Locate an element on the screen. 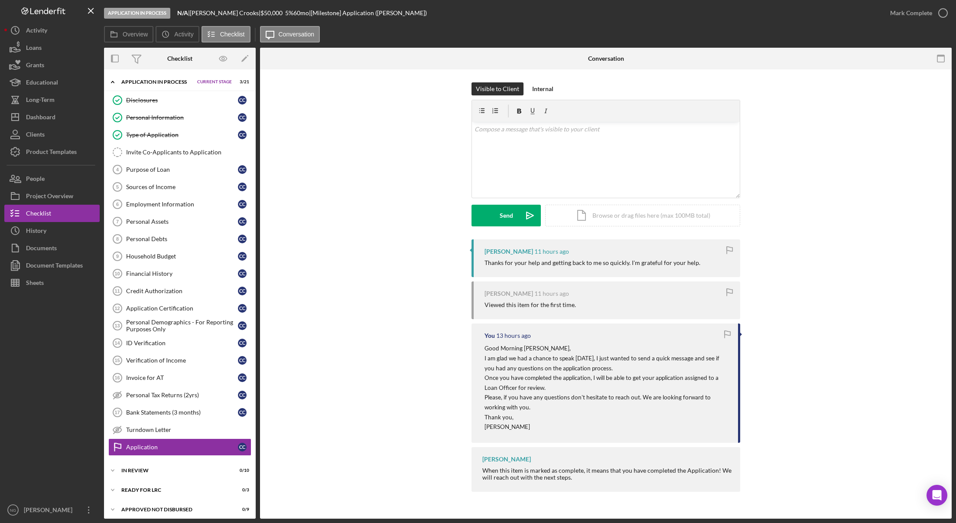  tspan: 7 is located at coordinates (117, 221).